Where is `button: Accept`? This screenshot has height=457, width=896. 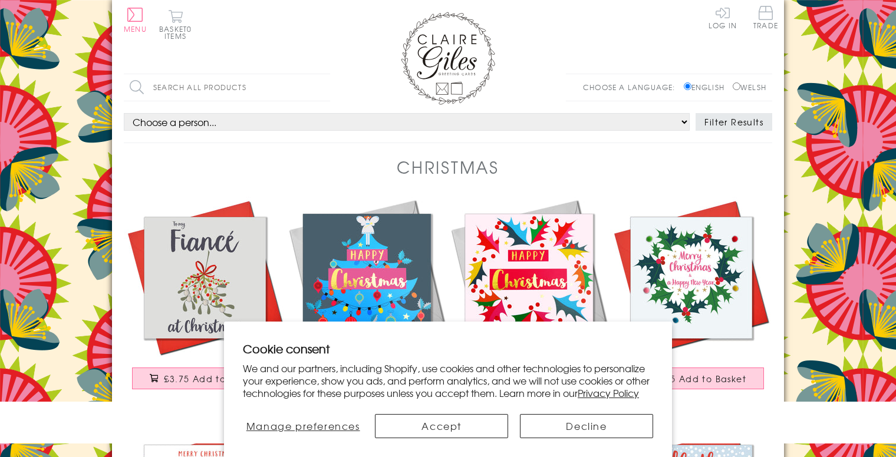 button: Accept is located at coordinates (442, 426).